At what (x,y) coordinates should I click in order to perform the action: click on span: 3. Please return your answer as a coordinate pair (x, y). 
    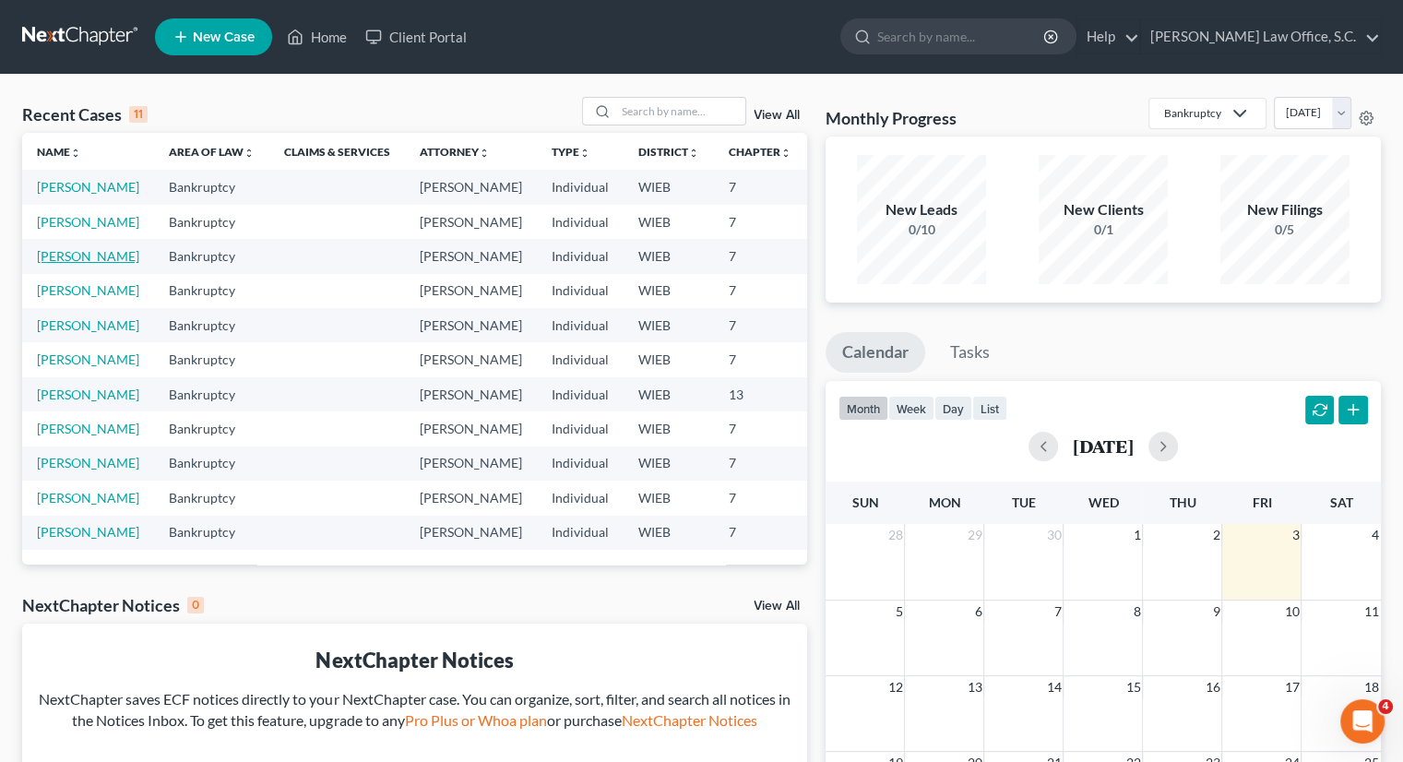
    Looking at the image, I should click on (1295, 535).